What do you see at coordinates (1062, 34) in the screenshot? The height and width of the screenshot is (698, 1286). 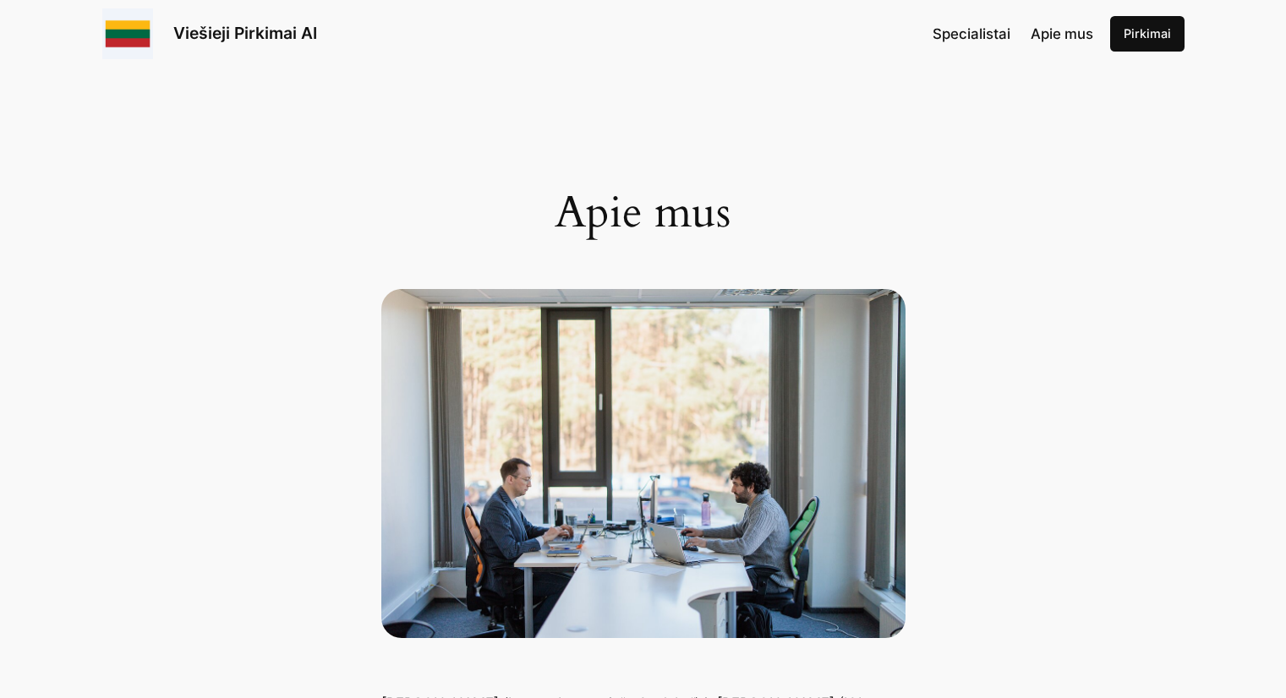 I see `a: Apie mus` at bounding box center [1062, 34].